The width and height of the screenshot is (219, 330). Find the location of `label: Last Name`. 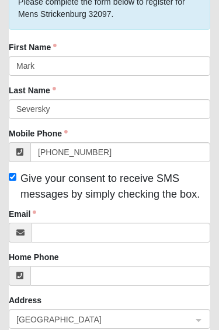

label: Last Name is located at coordinates (32, 90).